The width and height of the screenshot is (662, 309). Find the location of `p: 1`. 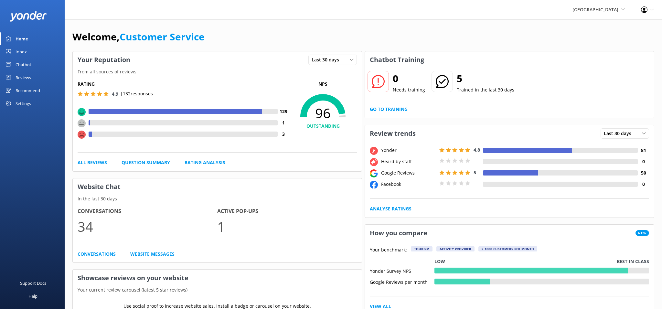

p: 1 is located at coordinates (287, 226).